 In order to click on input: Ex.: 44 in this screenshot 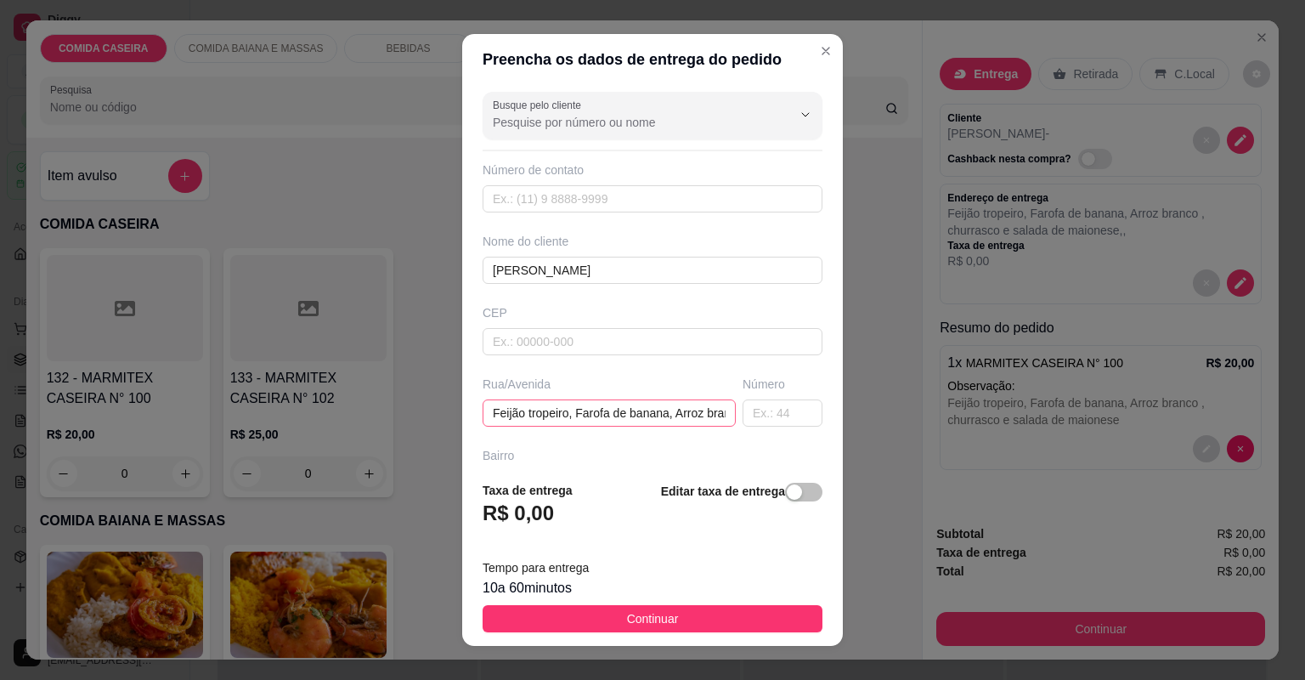, I will do `click(783, 413)`.